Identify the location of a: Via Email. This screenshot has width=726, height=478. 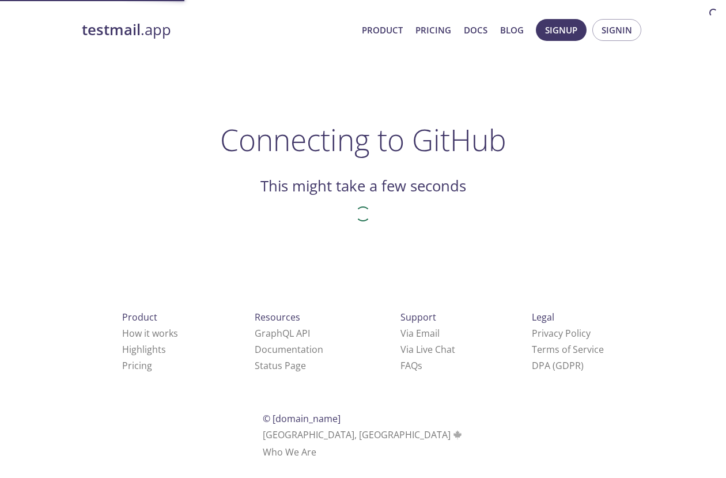
(420, 333).